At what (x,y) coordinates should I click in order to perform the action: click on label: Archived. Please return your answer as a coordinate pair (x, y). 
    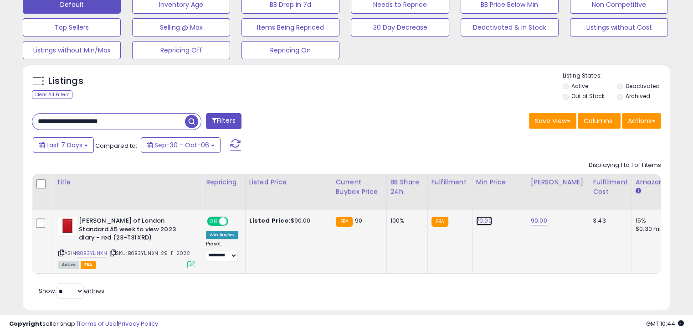
    Looking at the image, I should click on (637, 96).